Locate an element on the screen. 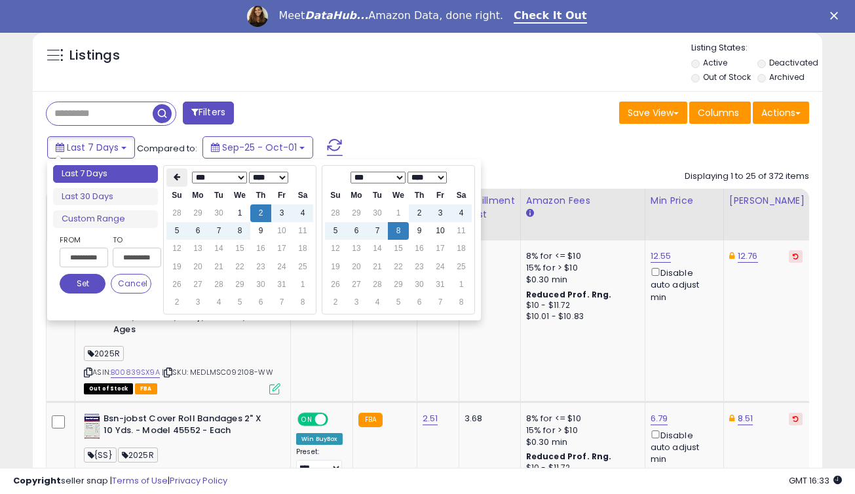 This screenshot has width=855, height=494. td: 12 is located at coordinates (335, 248).